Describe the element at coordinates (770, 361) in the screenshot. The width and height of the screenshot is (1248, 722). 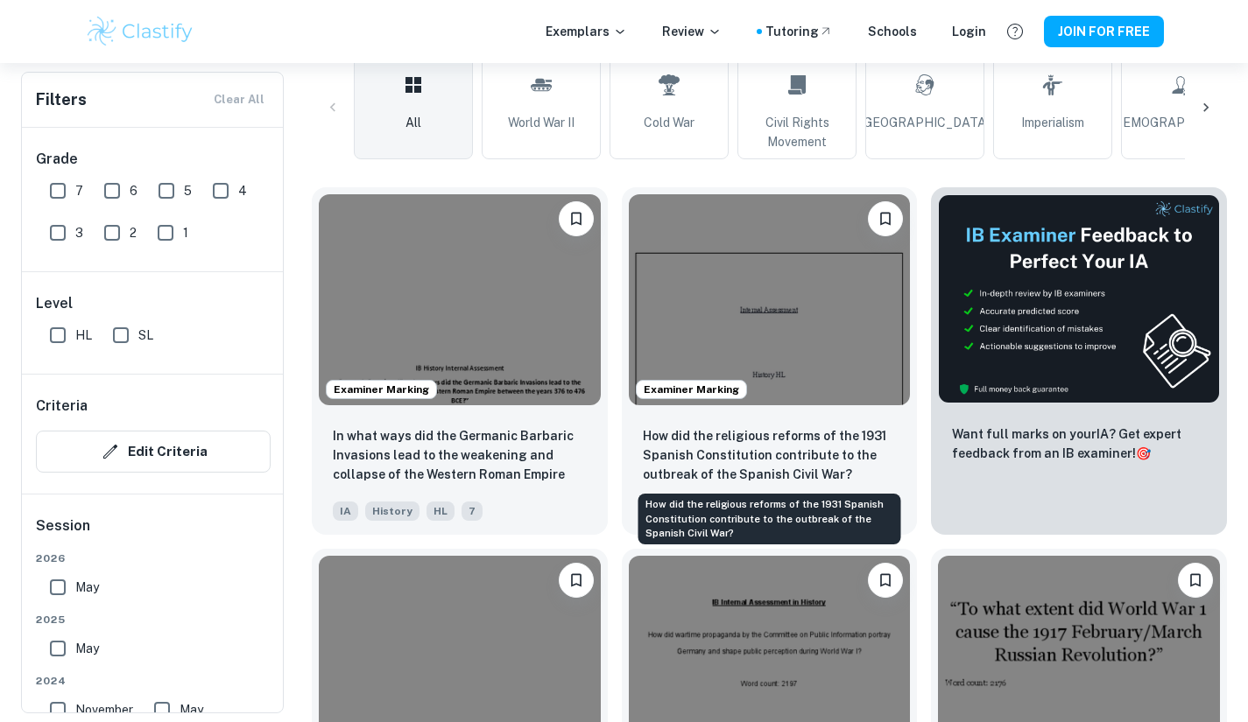
I see `a: Examiner MarkingPlease log in to bookmark exemplarsHow did the religious reforms of the 1931 Span...` at that location.